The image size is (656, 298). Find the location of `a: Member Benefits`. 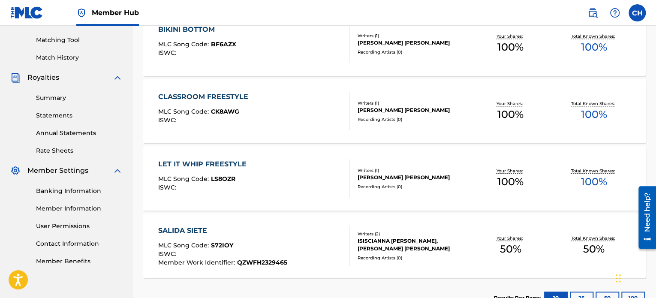

a: Member Benefits is located at coordinates (79, 261).